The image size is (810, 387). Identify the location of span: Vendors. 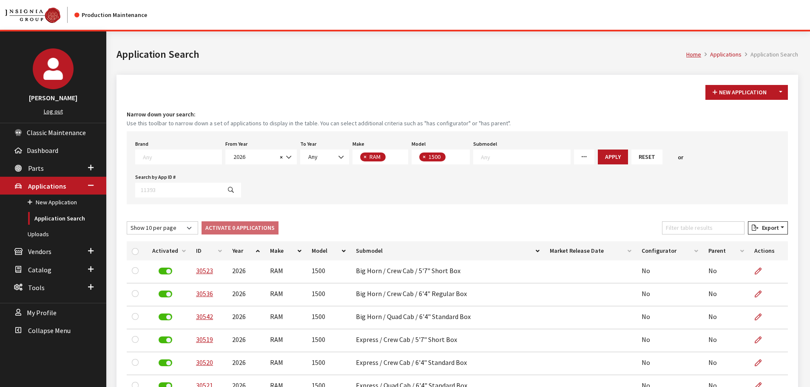
(40, 252).